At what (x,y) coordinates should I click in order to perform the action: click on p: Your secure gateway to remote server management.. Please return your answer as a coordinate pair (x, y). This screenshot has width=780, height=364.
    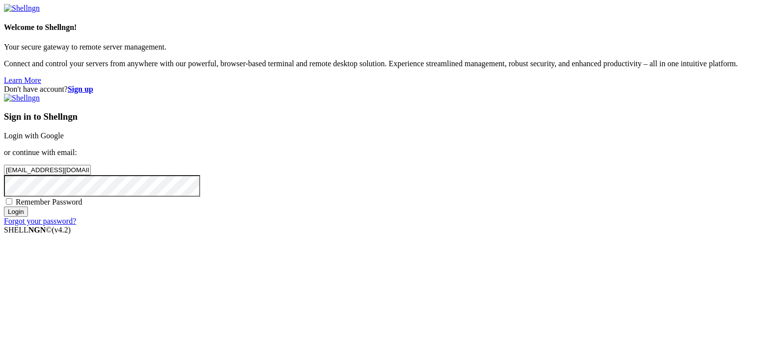
    Looking at the image, I should click on (390, 47).